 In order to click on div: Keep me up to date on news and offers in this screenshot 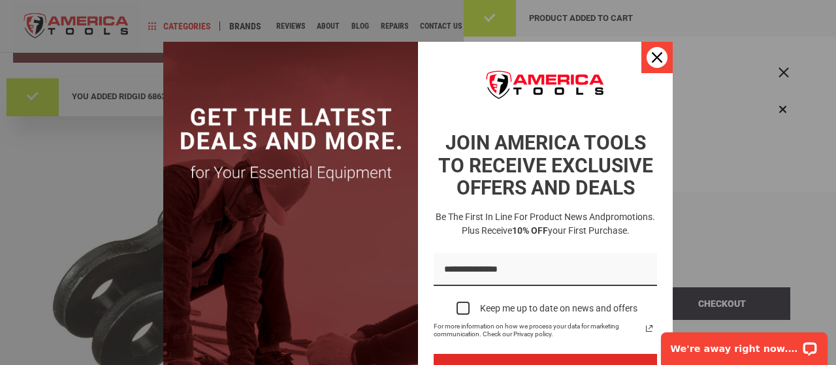, I will do `click(559, 308)`.